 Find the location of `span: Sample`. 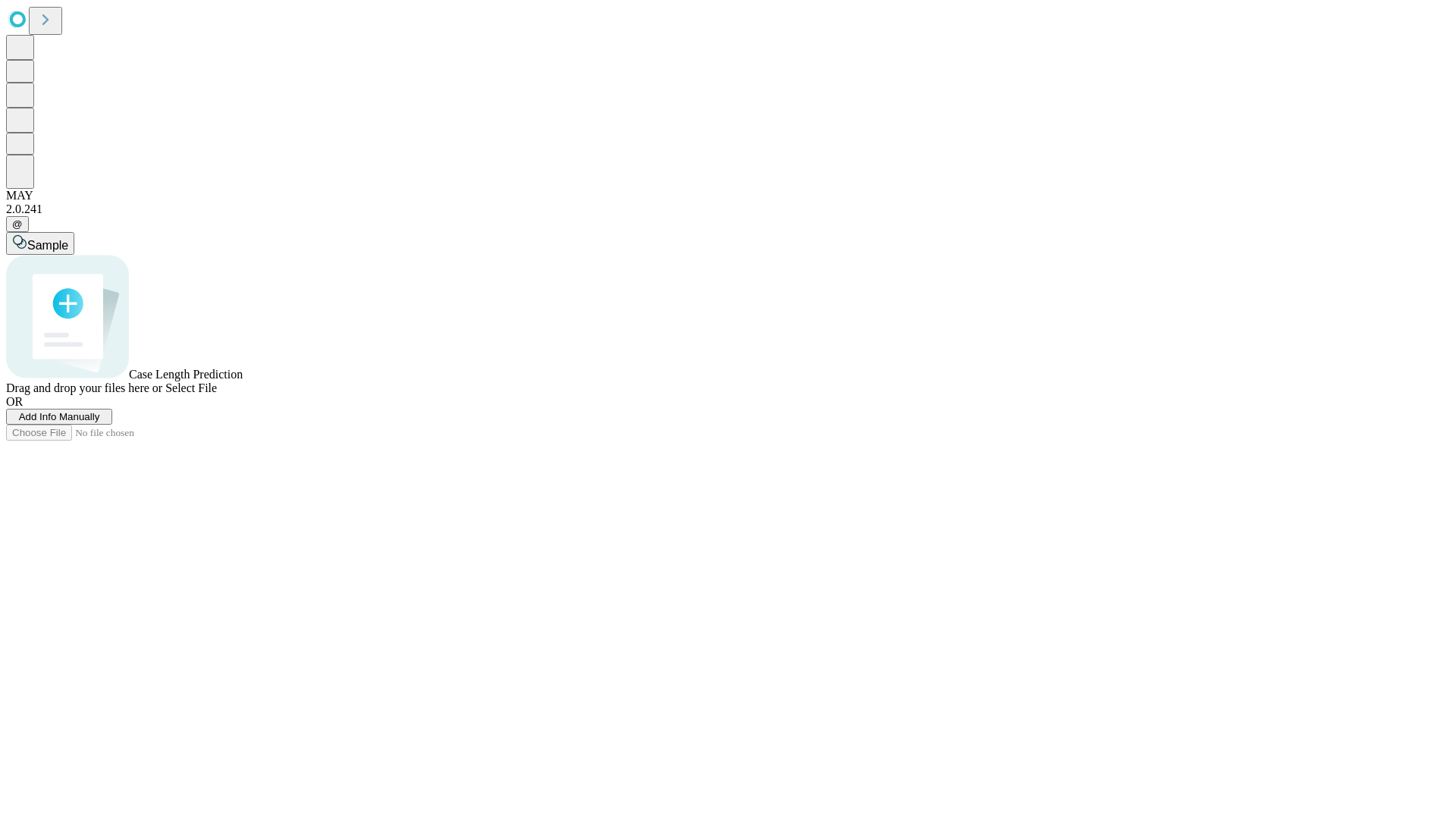

span: Sample is located at coordinates (48, 245).